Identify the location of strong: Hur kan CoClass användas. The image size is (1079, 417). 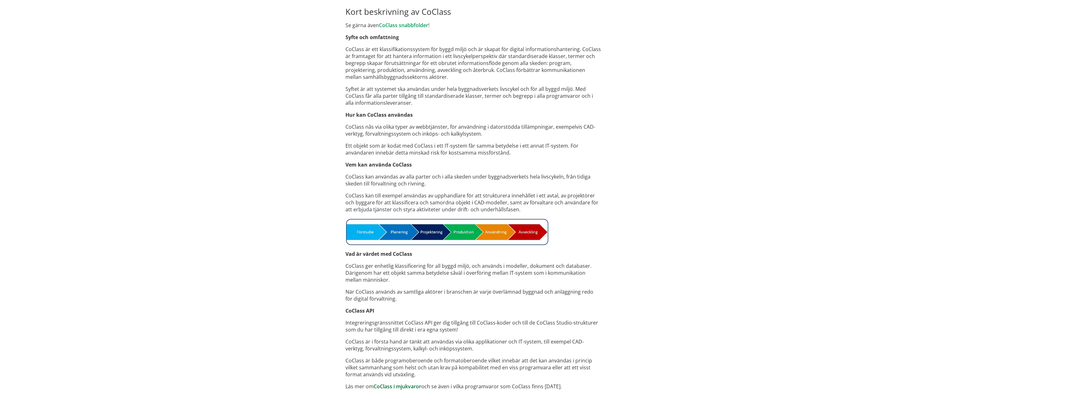
(379, 115).